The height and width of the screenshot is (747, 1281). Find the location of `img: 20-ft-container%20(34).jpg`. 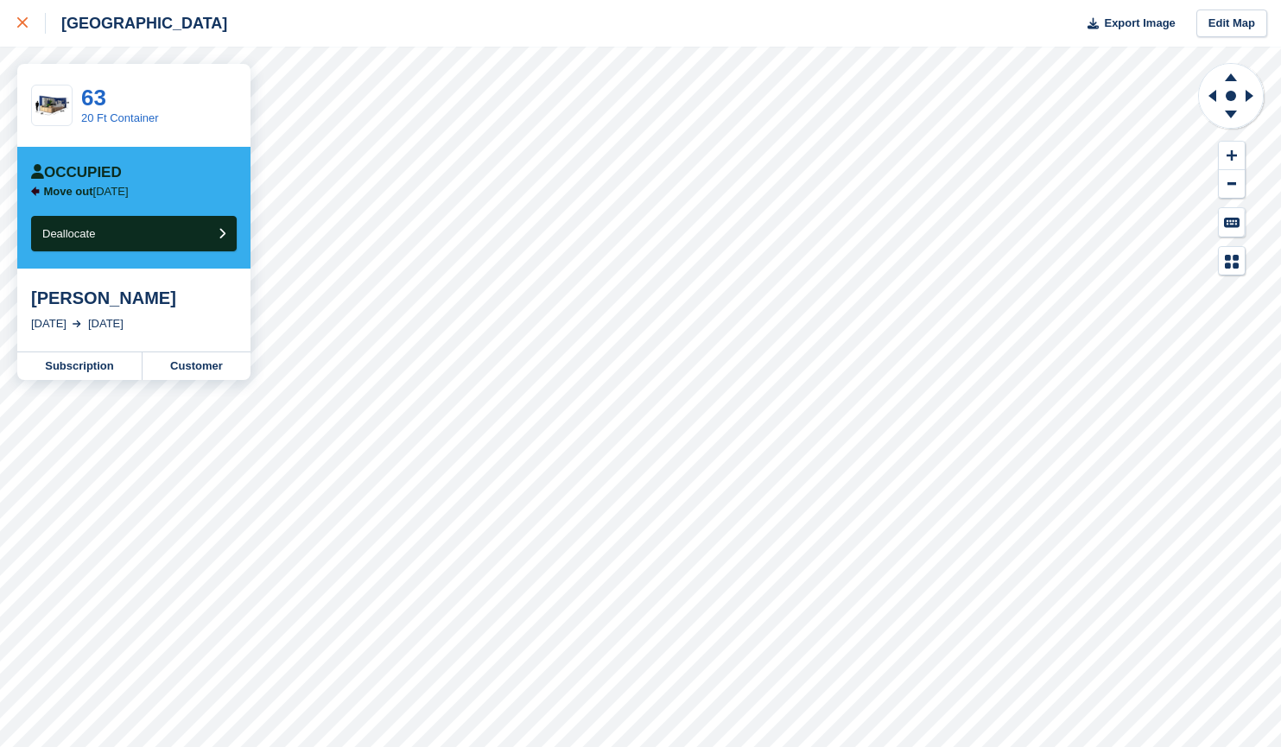

img: 20-ft-container%20(34).jpg is located at coordinates (52, 105).